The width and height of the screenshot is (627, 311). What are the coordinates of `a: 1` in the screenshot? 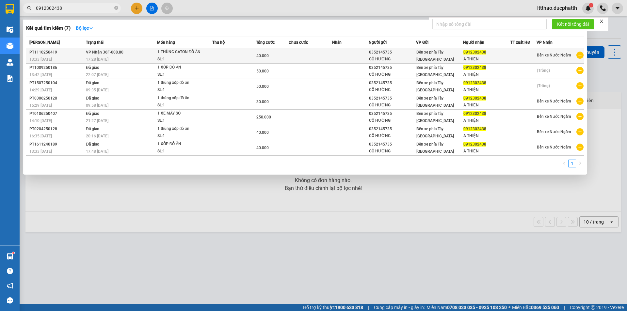 It's located at (572, 164).